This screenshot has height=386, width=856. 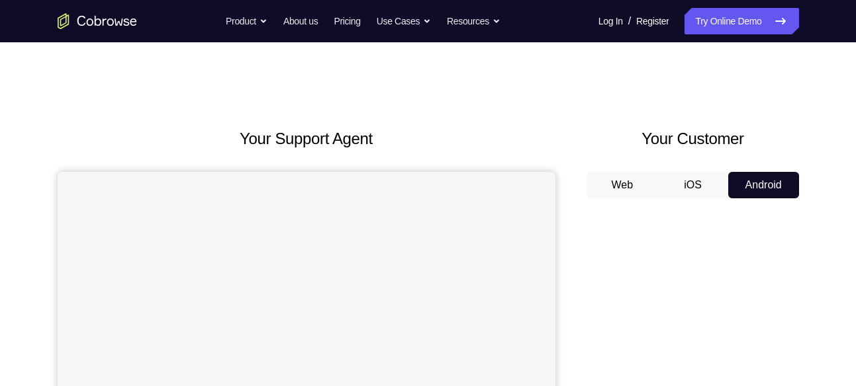 What do you see at coordinates (306, 139) in the screenshot?
I see `h2: Your Support Agent` at bounding box center [306, 139].